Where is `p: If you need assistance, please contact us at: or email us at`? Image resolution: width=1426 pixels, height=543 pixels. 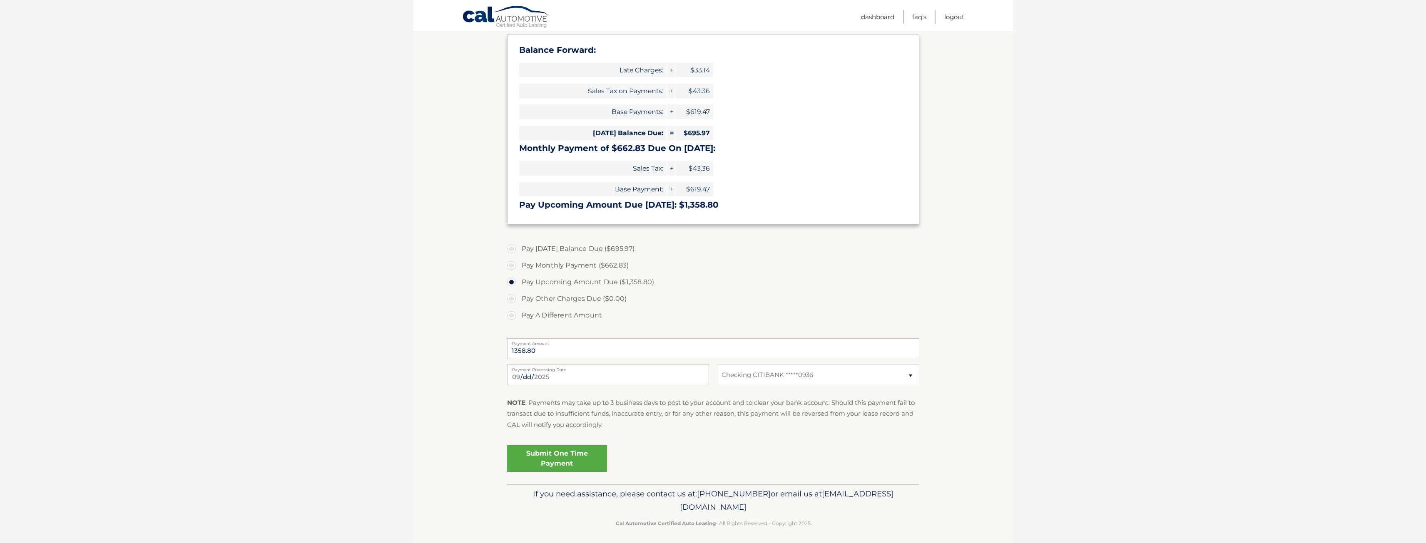
p: If you need assistance, please contact us at: or email us at is located at coordinates (713, 501).